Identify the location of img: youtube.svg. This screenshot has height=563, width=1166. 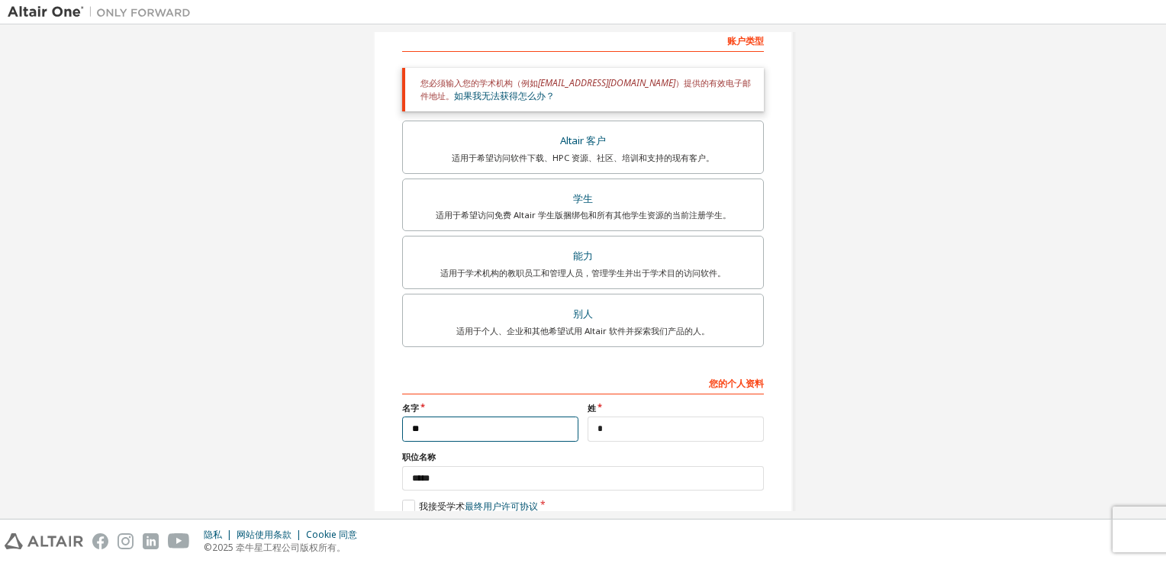
(179, 541).